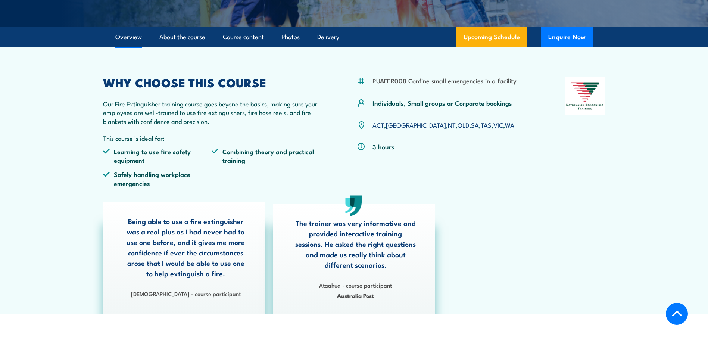 The height and width of the screenshot is (345, 708). What do you see at coordinates (128, 37) in the screenshot?
I see `a: Overview` at bounding box center [128, 37].